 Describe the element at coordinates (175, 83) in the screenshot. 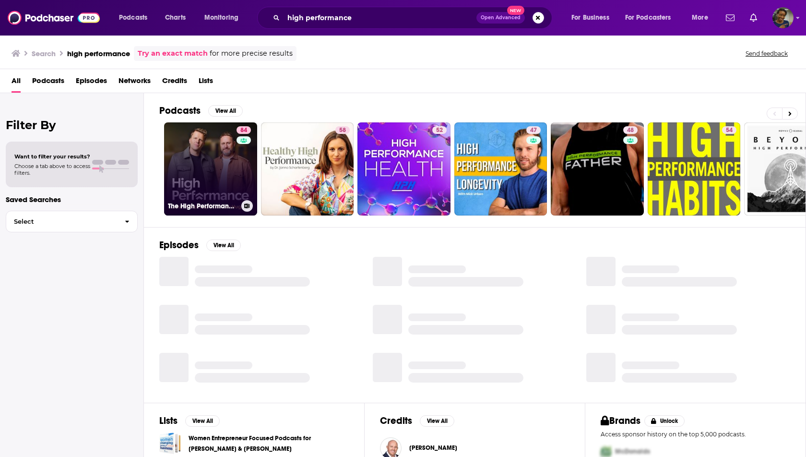

I see `span: Credits` at that location.